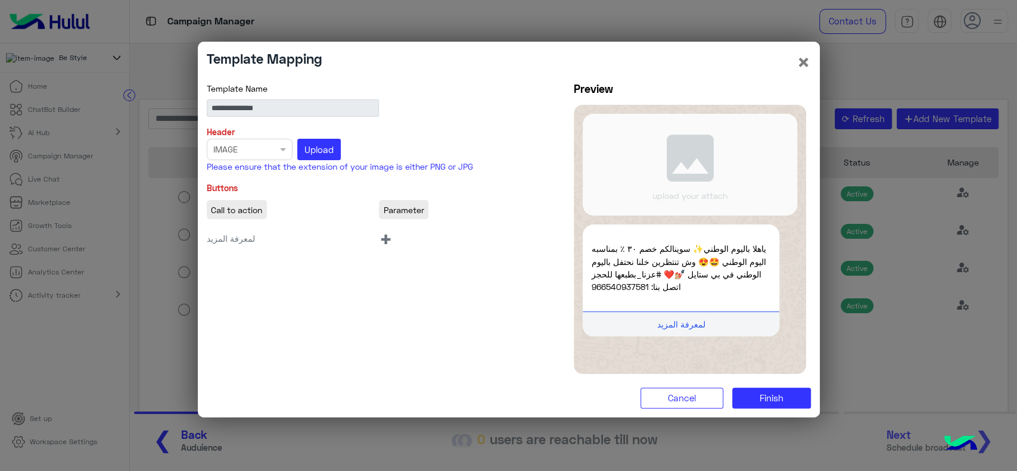 The height and width of the screenshot is (471, 1017). I want to click on button: Finish, so click(772, 399).